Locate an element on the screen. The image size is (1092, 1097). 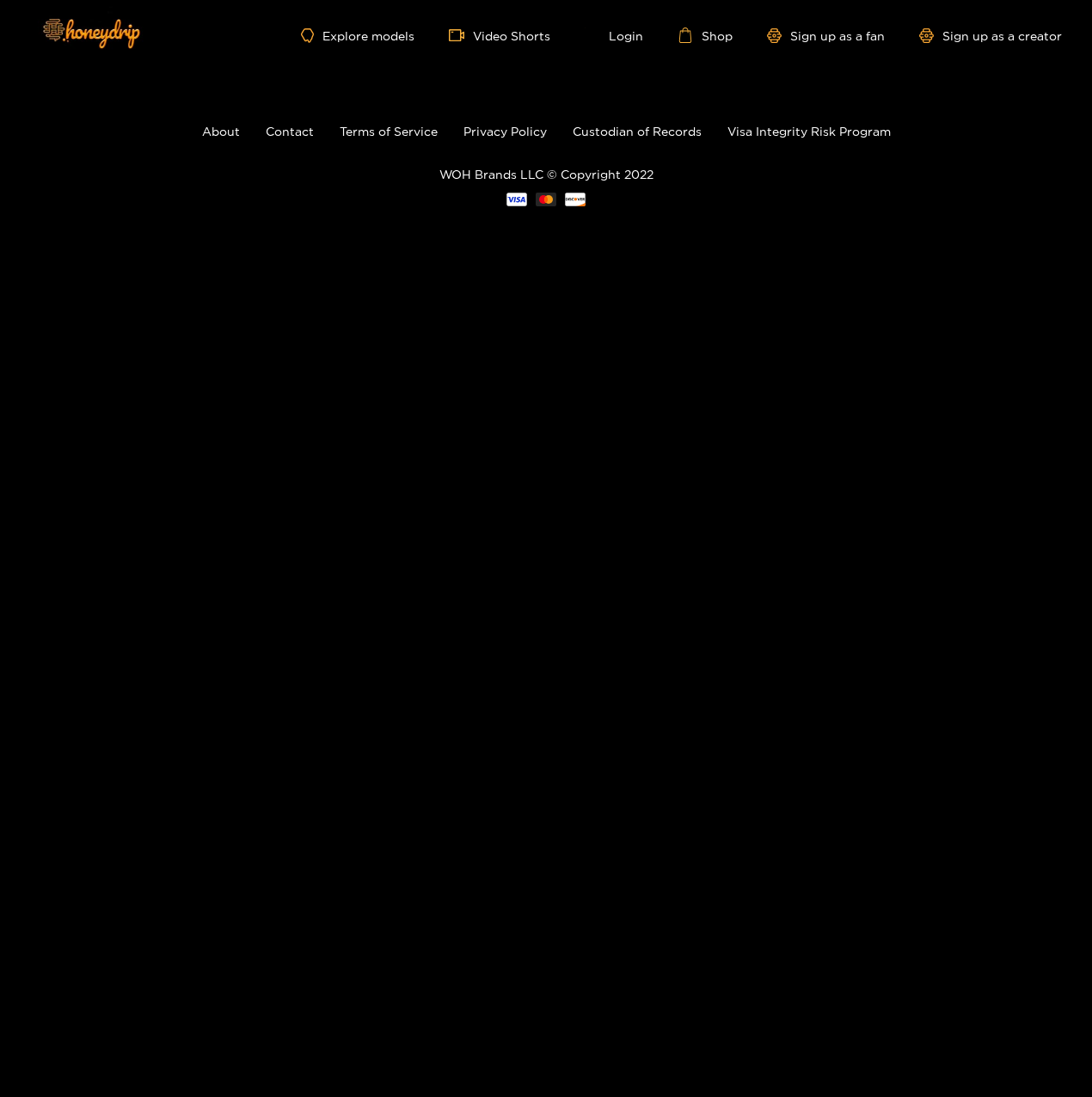
a: Contact is located at coordinates (289, 130).